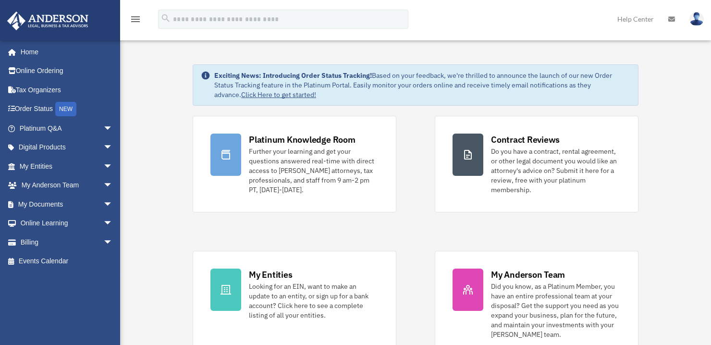  What do you see at coordinates (696, 19) in the screenshot?
I see `img: User Pic` at bounding box center [696, 19].